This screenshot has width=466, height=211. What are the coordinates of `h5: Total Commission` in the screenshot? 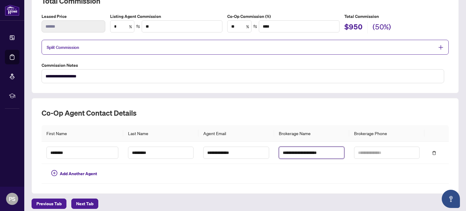 It's located at (397, 16).